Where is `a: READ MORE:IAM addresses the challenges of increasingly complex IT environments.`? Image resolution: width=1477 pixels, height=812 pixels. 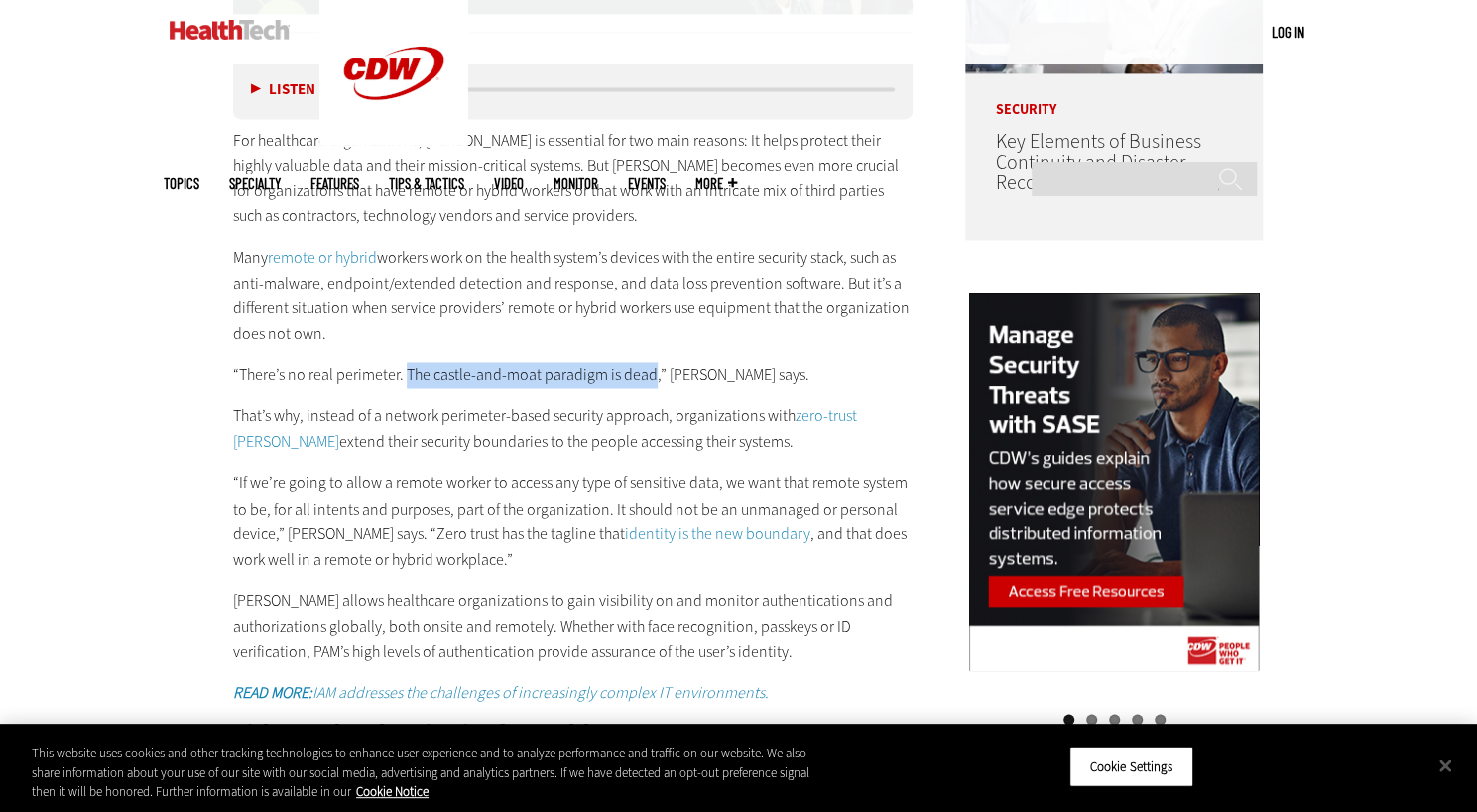
a: READ MORE:IAM addresses the challenges of increasingly complex IT environments. is located at coordinates (501, 692).